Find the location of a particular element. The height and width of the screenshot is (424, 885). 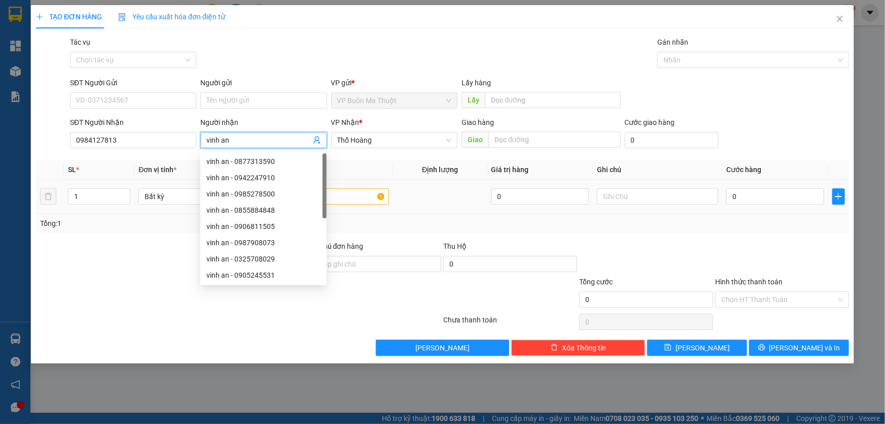

span: TẠO ĐƠN HÀNG is located at coordinates (69, 17).